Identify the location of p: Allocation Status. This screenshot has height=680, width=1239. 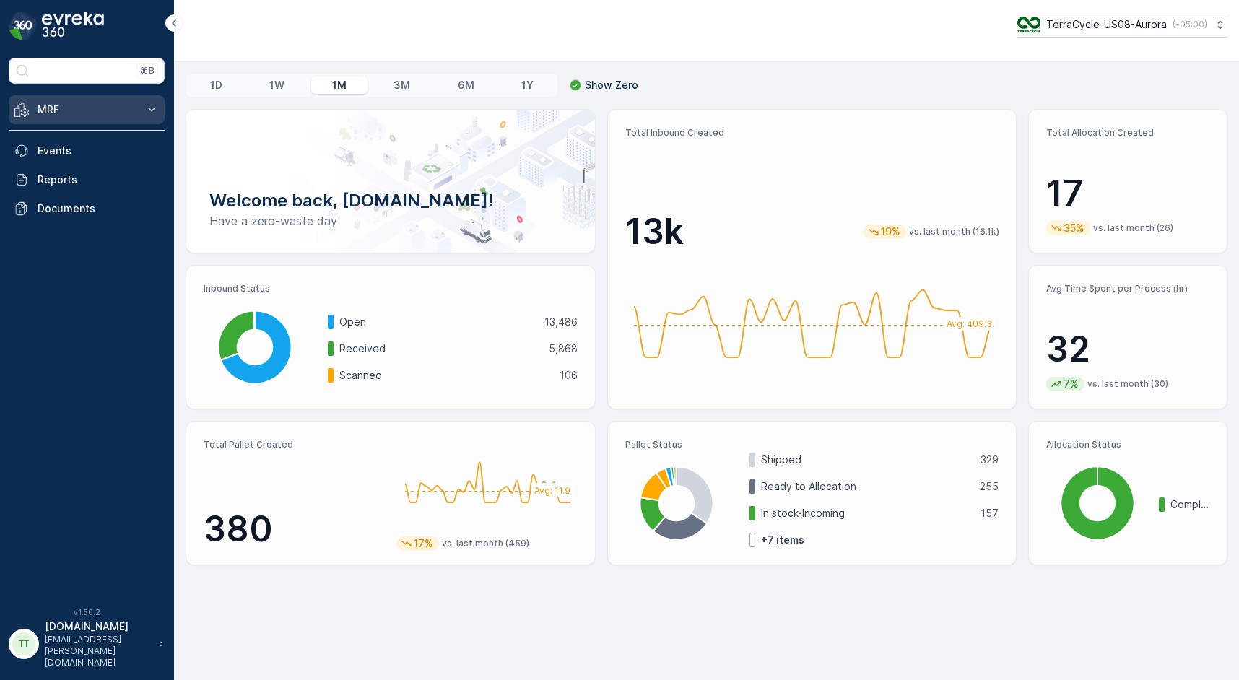
(1127, 445).